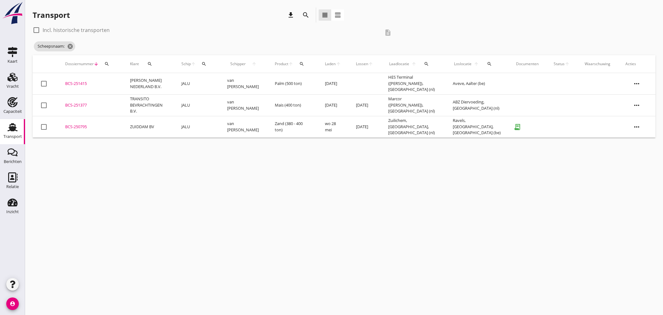 The image size is (663, 315). I want to click on span: Status, so click(559, 64).